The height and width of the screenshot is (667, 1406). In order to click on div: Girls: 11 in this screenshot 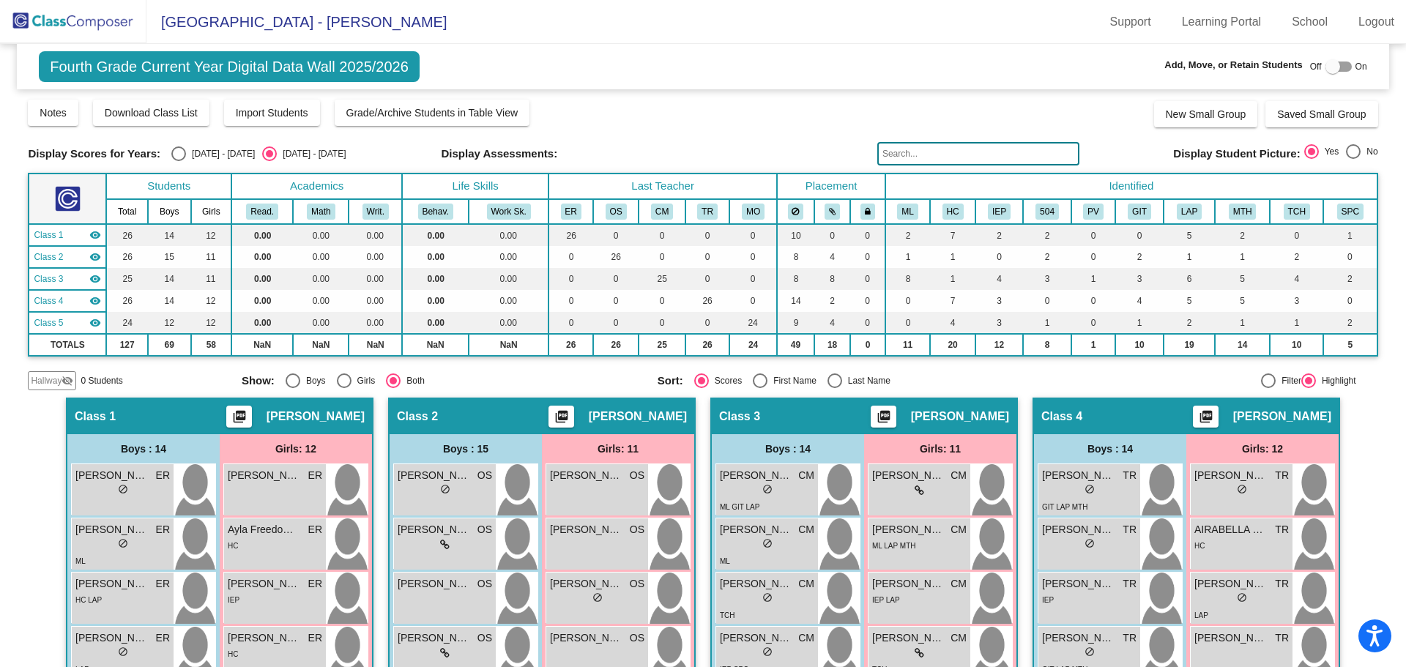, I will do `click(940, 449)`.